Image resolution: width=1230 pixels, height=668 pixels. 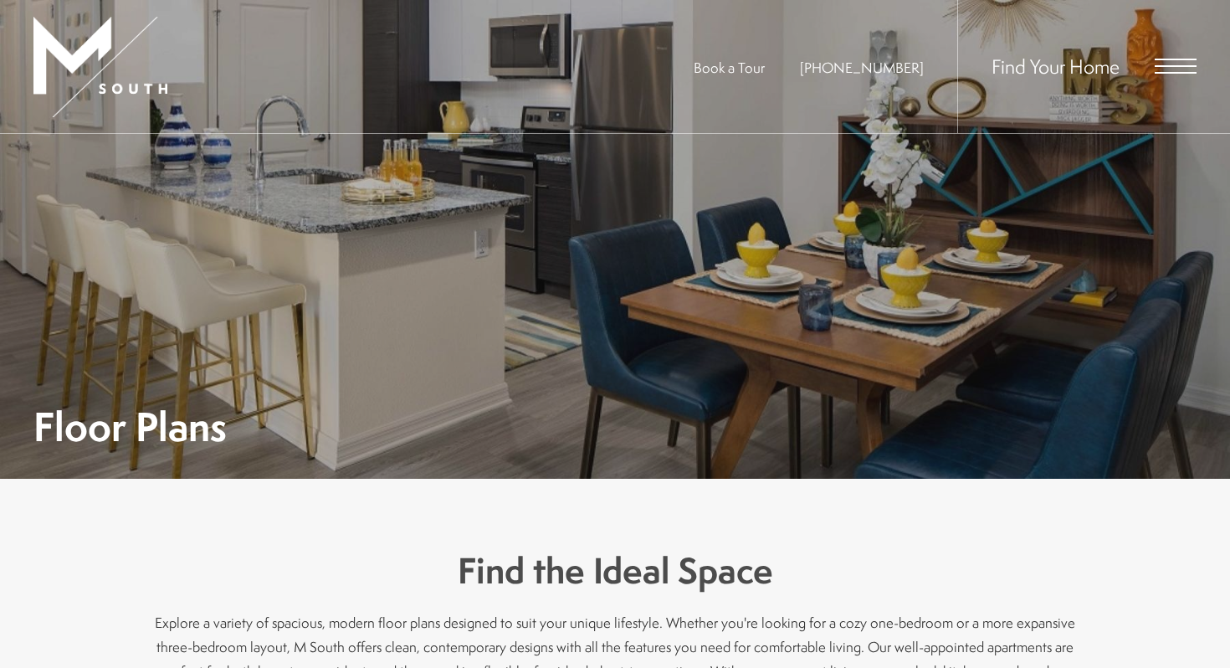 I want to click on h1: Floor Plans, so click(x=130, y=426).